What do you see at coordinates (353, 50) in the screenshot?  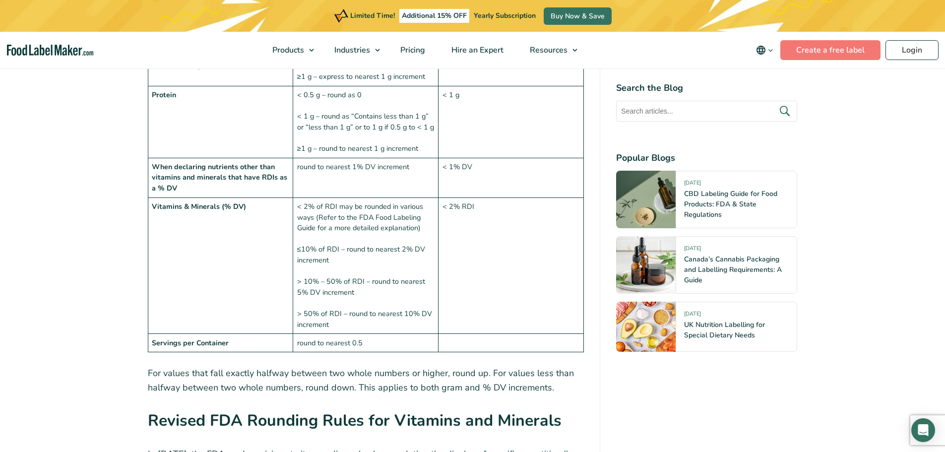 I see `a: Industries` at bounding box center [353, 50].